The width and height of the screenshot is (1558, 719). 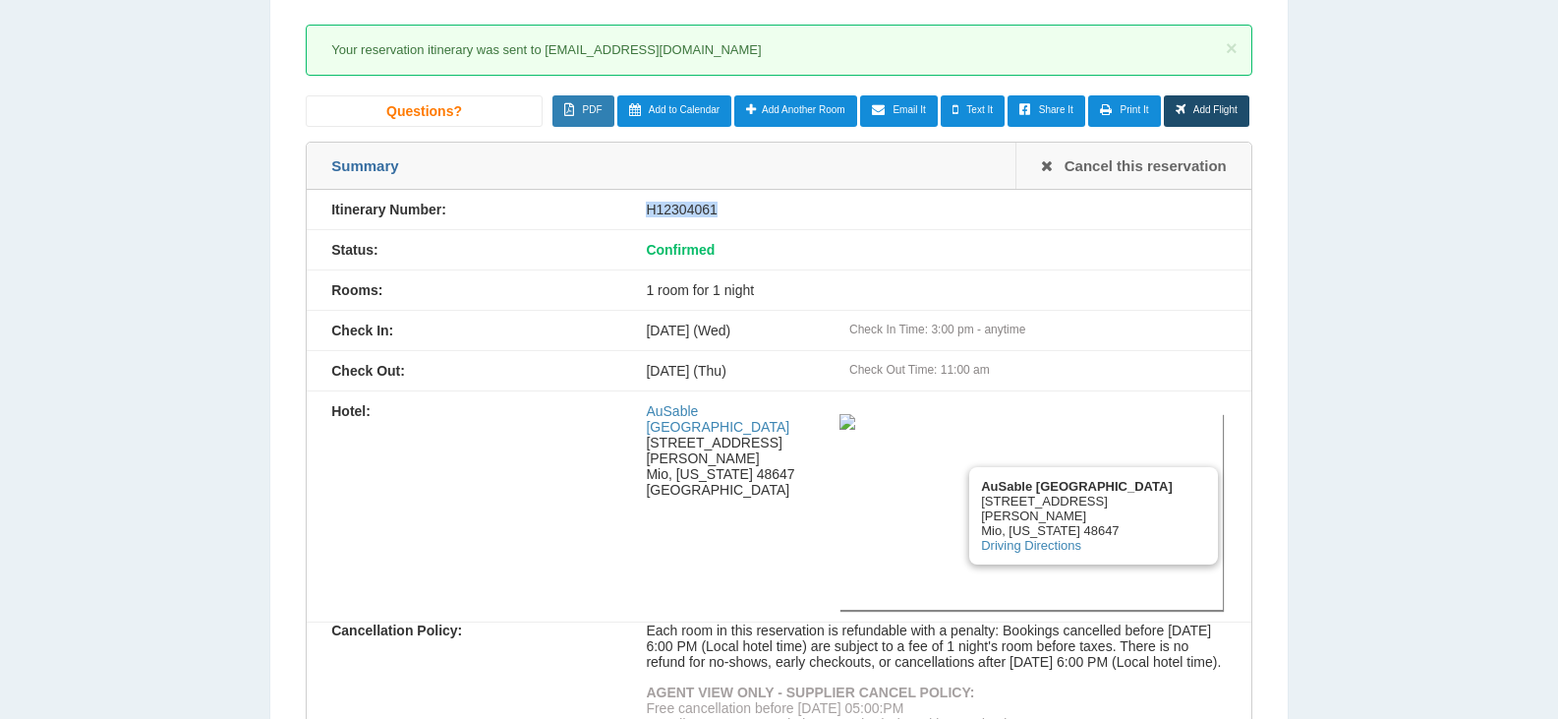 I want to click on div: Itinerary Number:, so click(x=464, y=209).